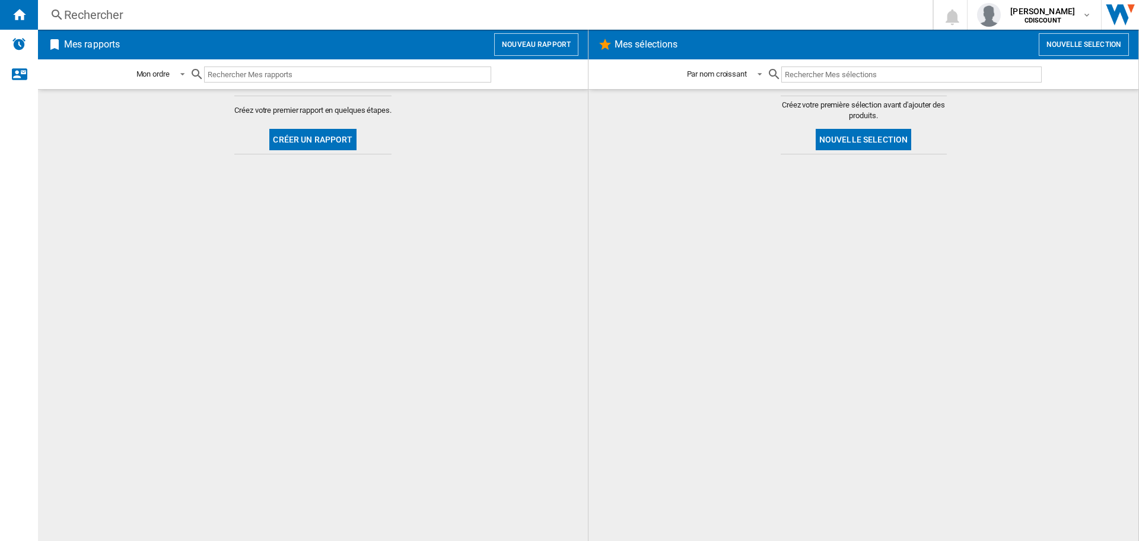  Describe the element at coordinates (717, 74) in the screenshot. I see `div: Par nom croissant` at that location.